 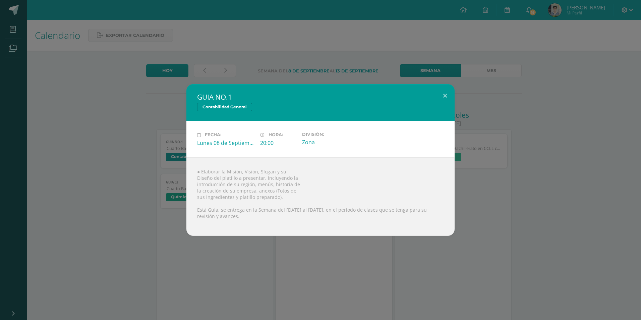 I want to click on label: División:, so click(x=331, y=134).